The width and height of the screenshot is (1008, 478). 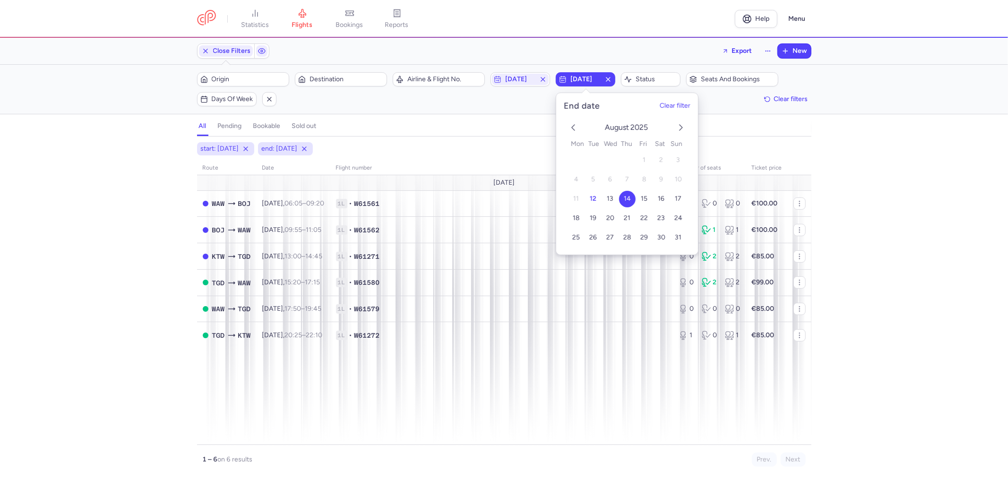 I want to click on time: 20:25, so click(x=293, y=335).